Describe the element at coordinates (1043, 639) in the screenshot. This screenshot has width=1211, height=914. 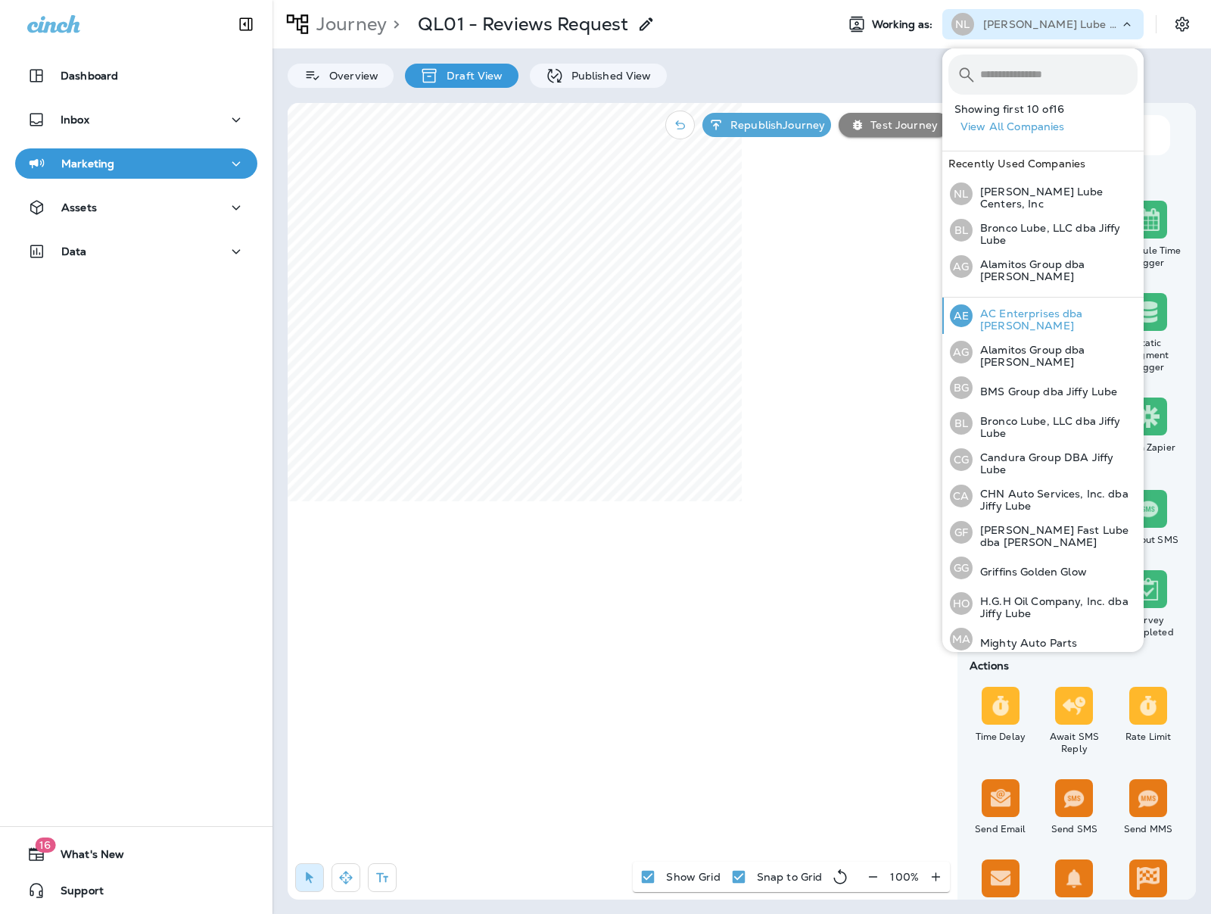
I see `button: MAMighty Auto Parts` at that location.